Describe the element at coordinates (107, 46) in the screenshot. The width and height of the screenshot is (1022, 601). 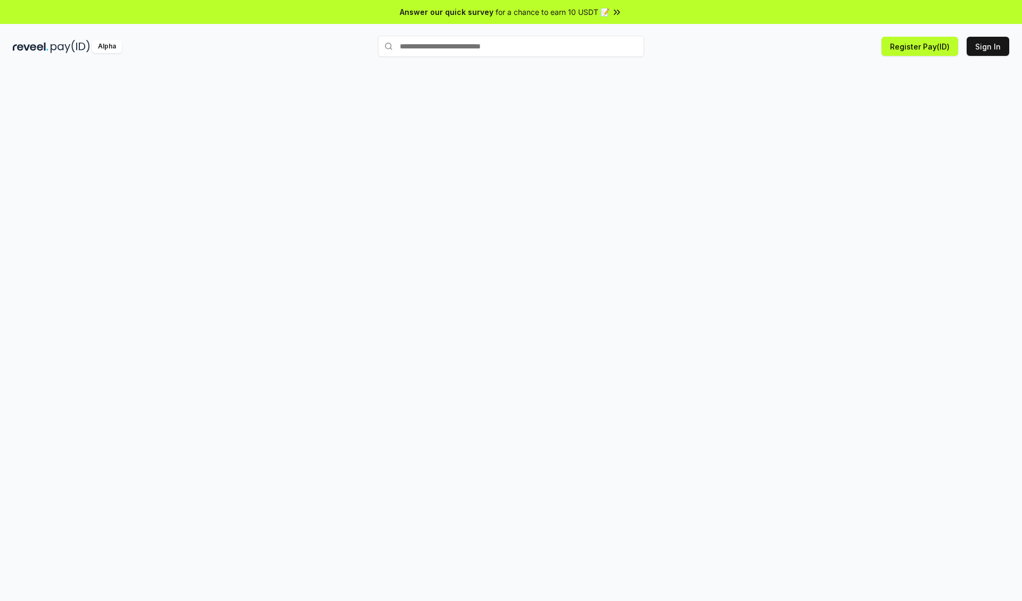
I see `div: Alpha` at that location.